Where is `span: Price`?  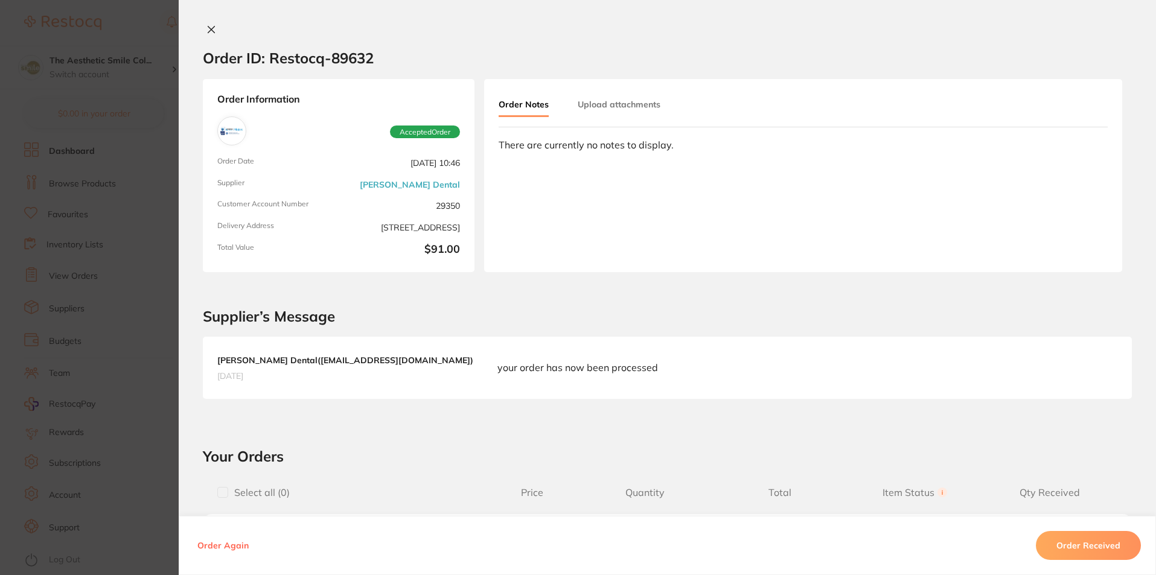 span: Price is located at coordinates (532, 493).